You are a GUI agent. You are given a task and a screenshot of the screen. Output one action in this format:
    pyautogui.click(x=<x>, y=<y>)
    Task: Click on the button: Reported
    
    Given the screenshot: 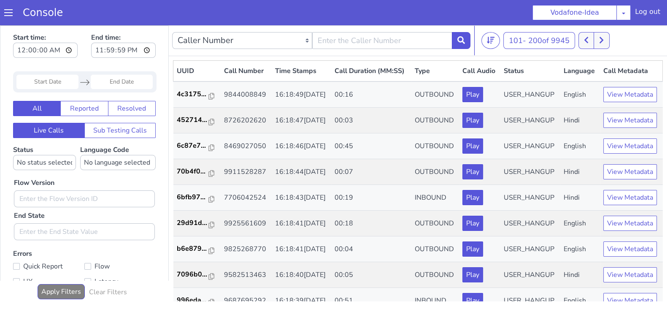 What is the action you would take?
    pyautogui.click(x=84, y=83)
    